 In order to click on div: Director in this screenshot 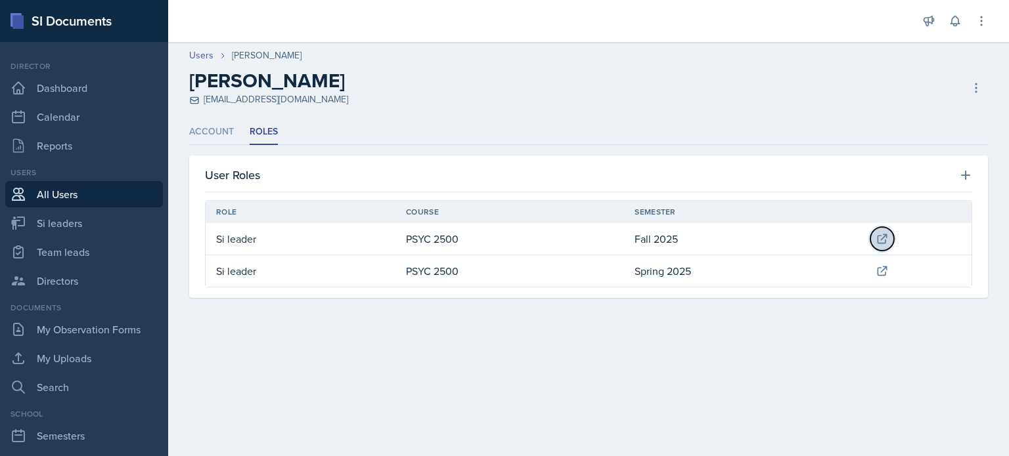, I will do `click(84, 66)`.